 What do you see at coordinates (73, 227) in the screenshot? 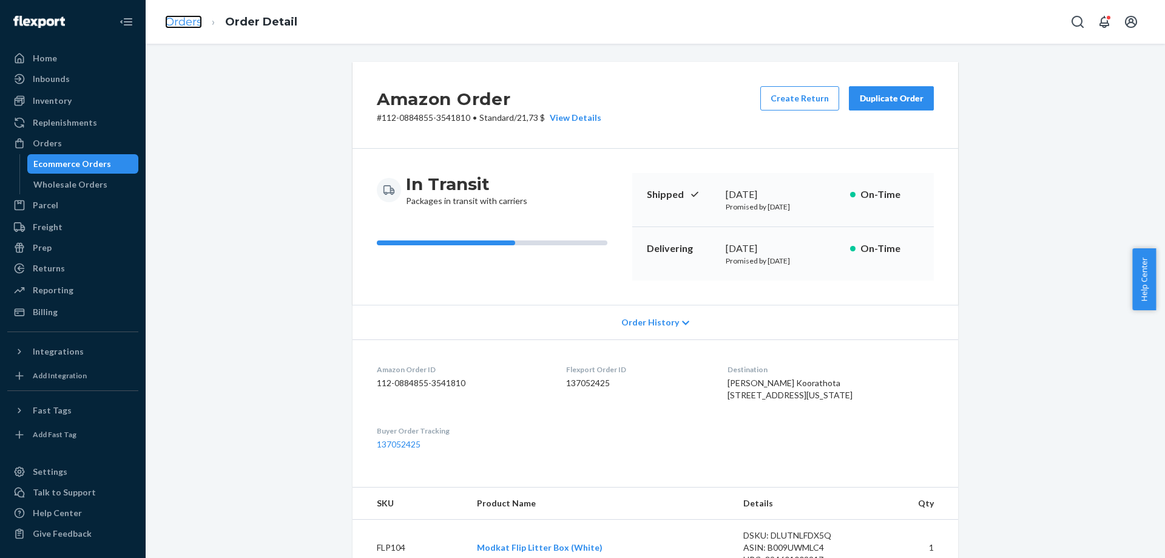
I see `a: Freight` at bounding box center [73, 227].